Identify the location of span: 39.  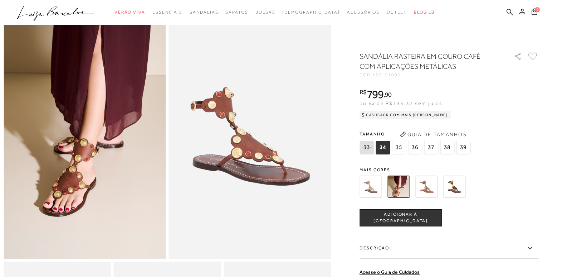
(463, 147).